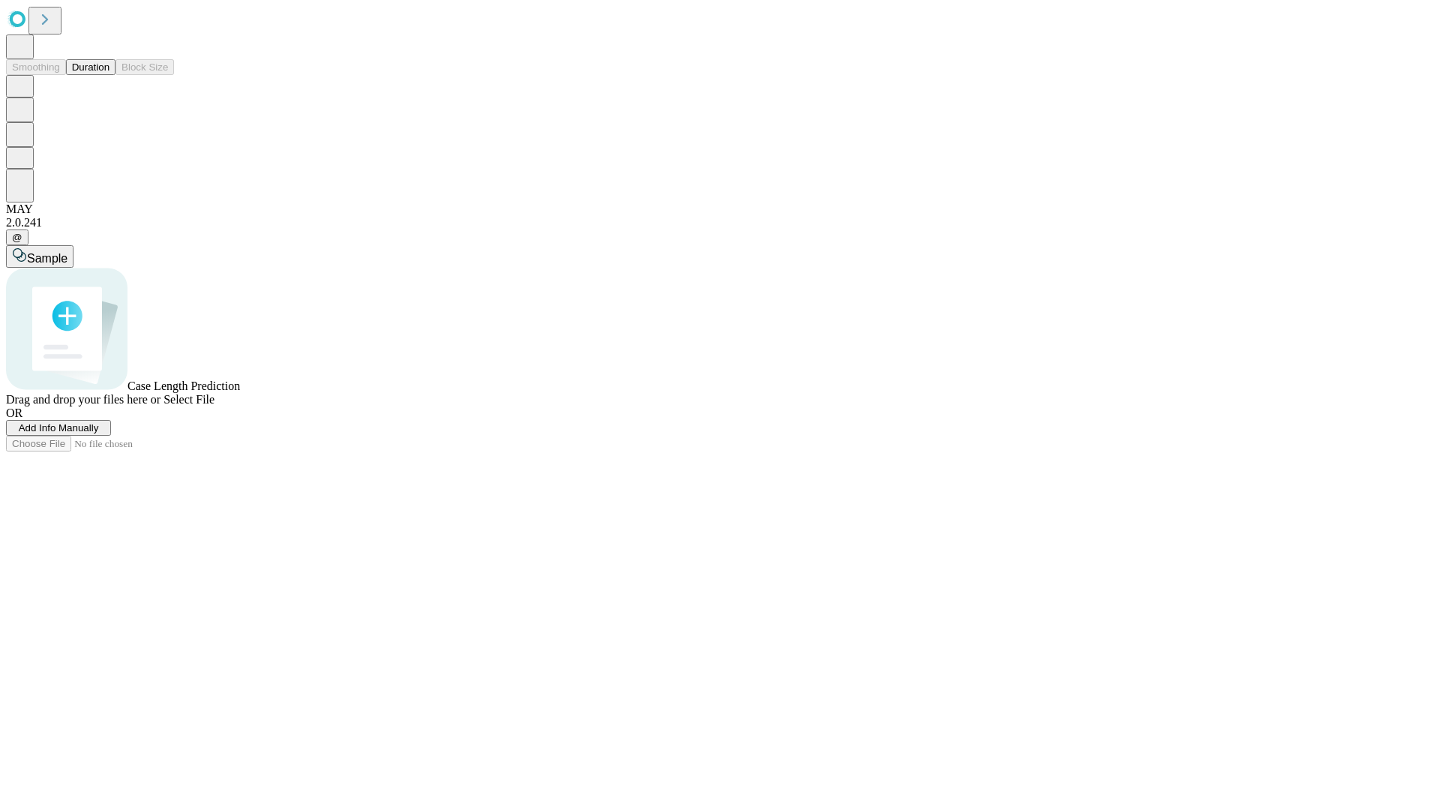 This screenshot has width=1440, height=810. I want to click on button: Add Info Manually, so click(58, 427).